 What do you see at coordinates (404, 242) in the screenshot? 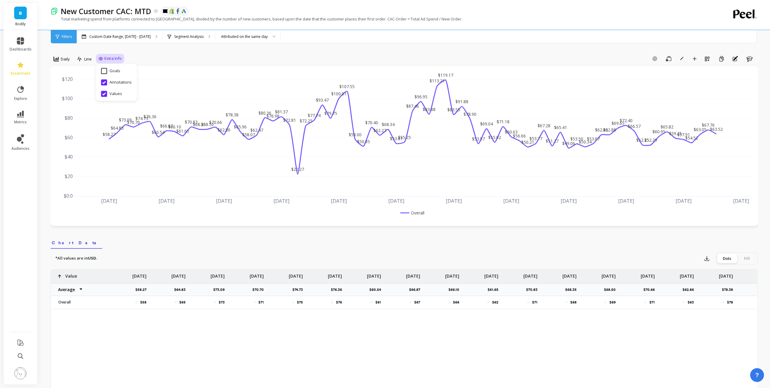
I see `nav: Tabs` at bounding box center [404, 242].